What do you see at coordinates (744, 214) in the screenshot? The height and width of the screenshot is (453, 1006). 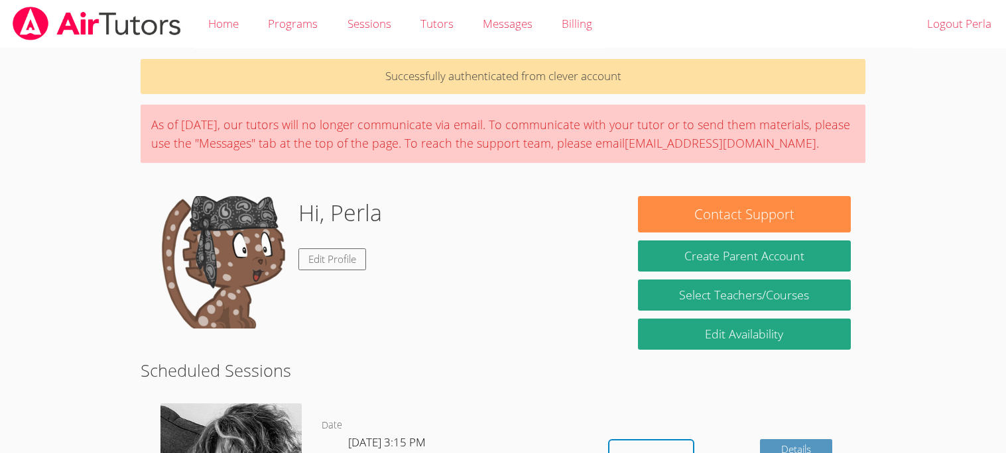 I see `button: Contact Support` at bounding box center [744, 214].